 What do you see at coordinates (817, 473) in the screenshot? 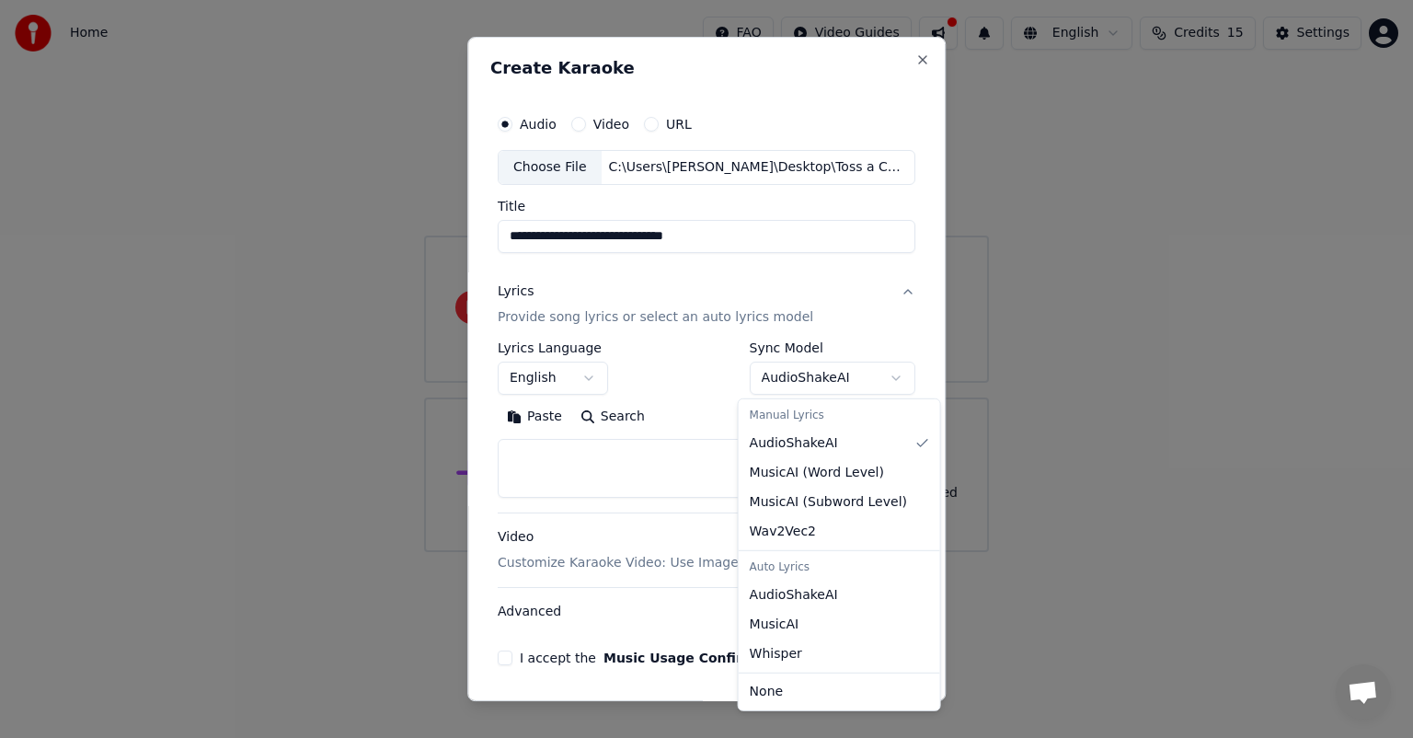
I see `span: MusicAI ( Word Level )` at bounding box center [817, 473].